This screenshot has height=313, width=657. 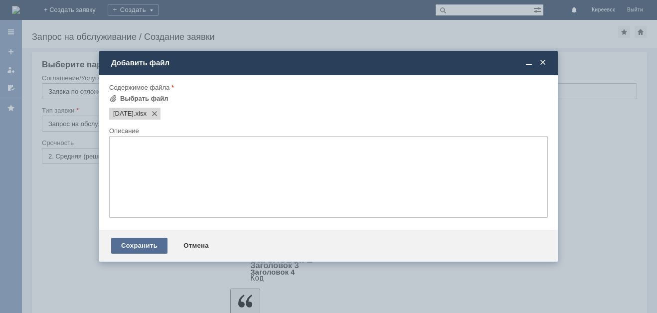 What do you see at coordinates (529, 63) in the screenshot?
I see `span: Свернуть (Ctrl + M)` at bounding box center [529, 63].